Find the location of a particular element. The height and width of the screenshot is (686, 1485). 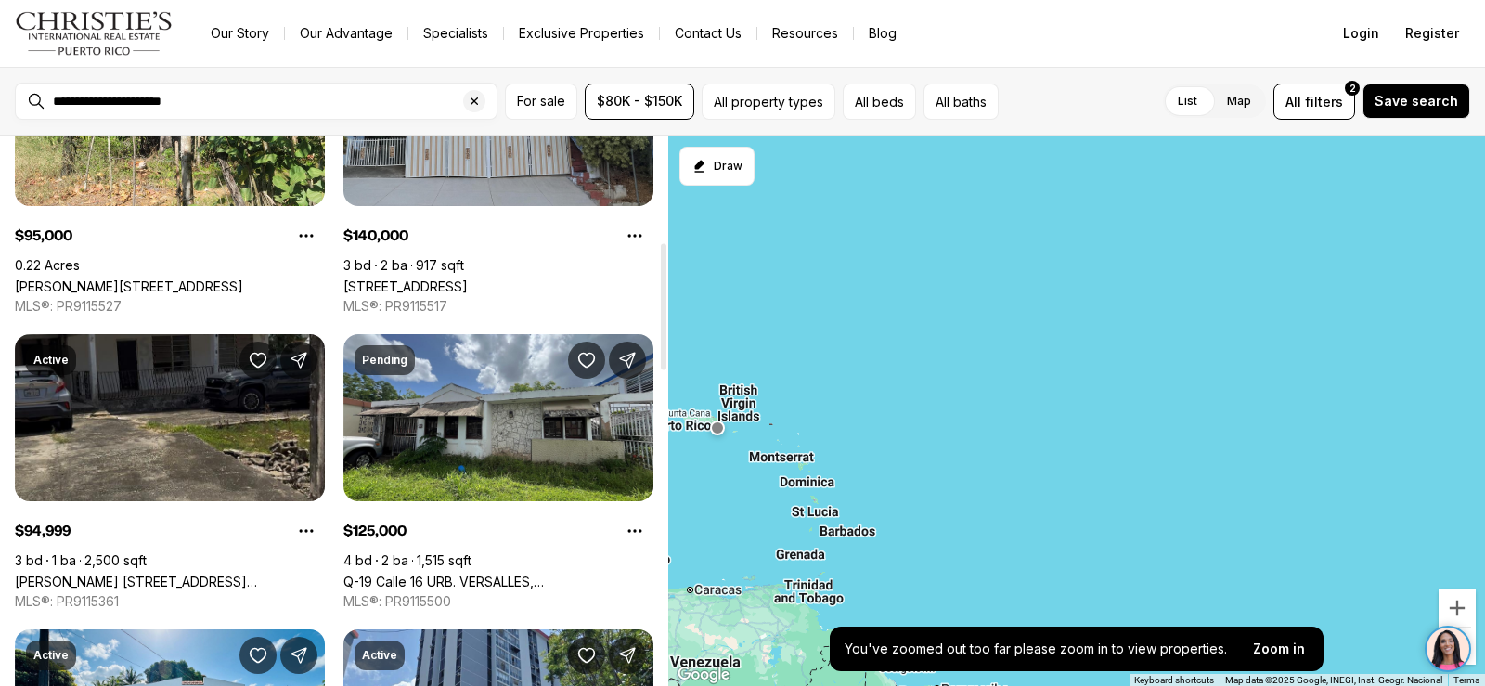

a: Our Story is located at coordinates (239, 33).